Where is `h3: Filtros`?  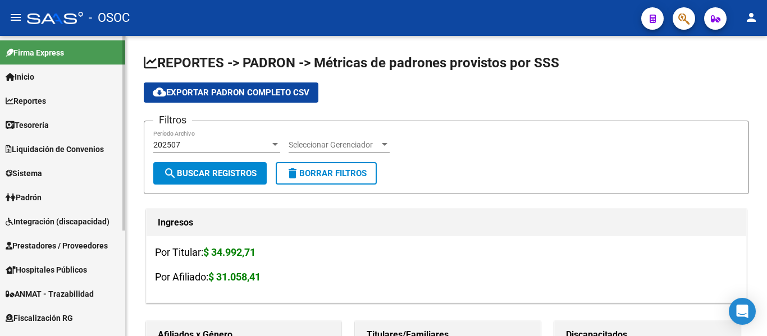 h3: Filtros is located at coordinates (172, 120).